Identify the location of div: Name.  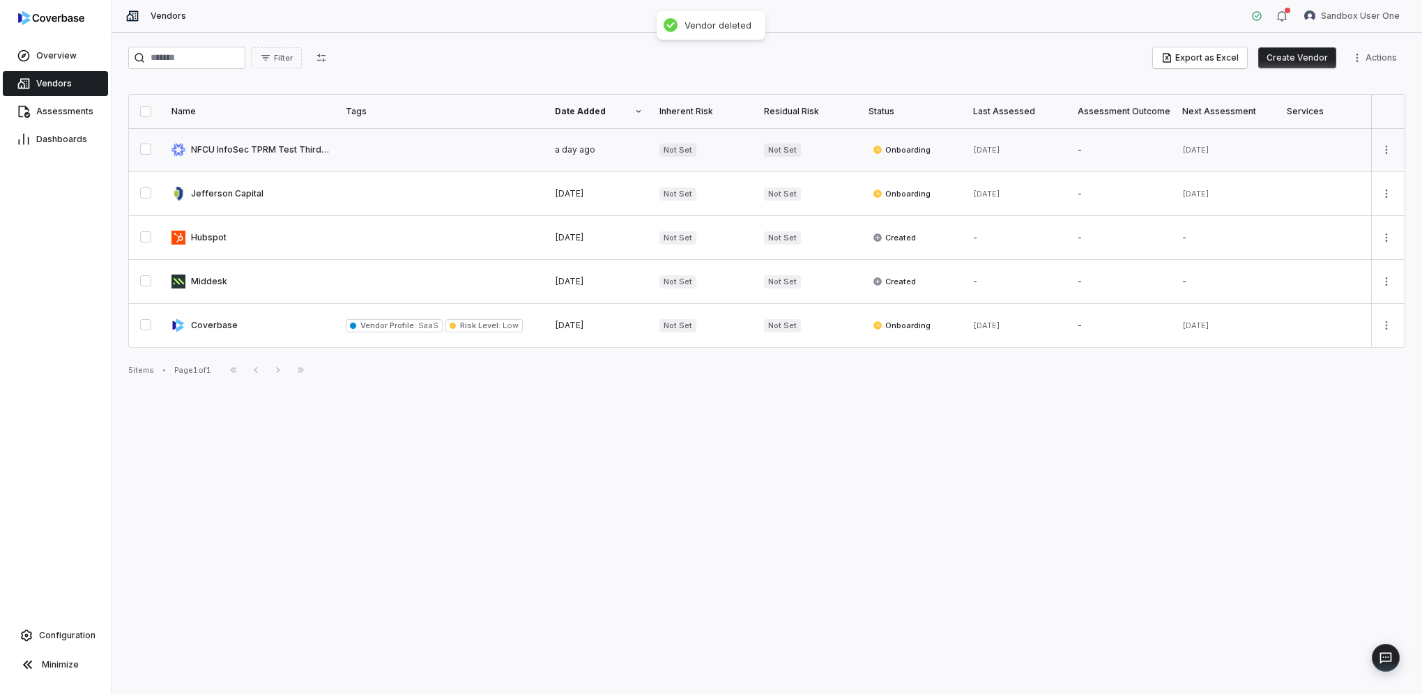
(250, 112).